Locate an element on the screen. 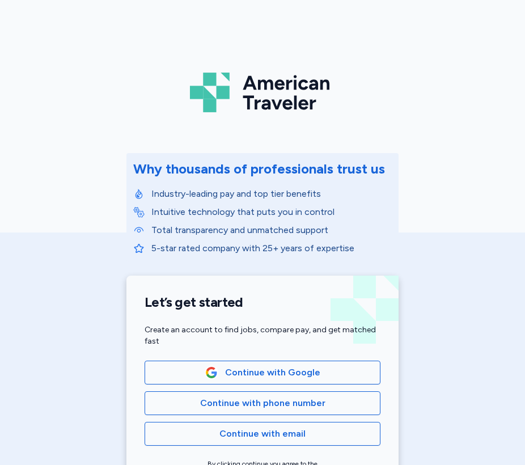 The image size is (525, 465). h1: Let’s get started is located at coordinates (263, 302).